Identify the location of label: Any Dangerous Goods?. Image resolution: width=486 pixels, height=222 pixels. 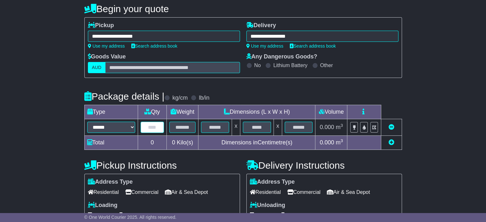
(282, 57).